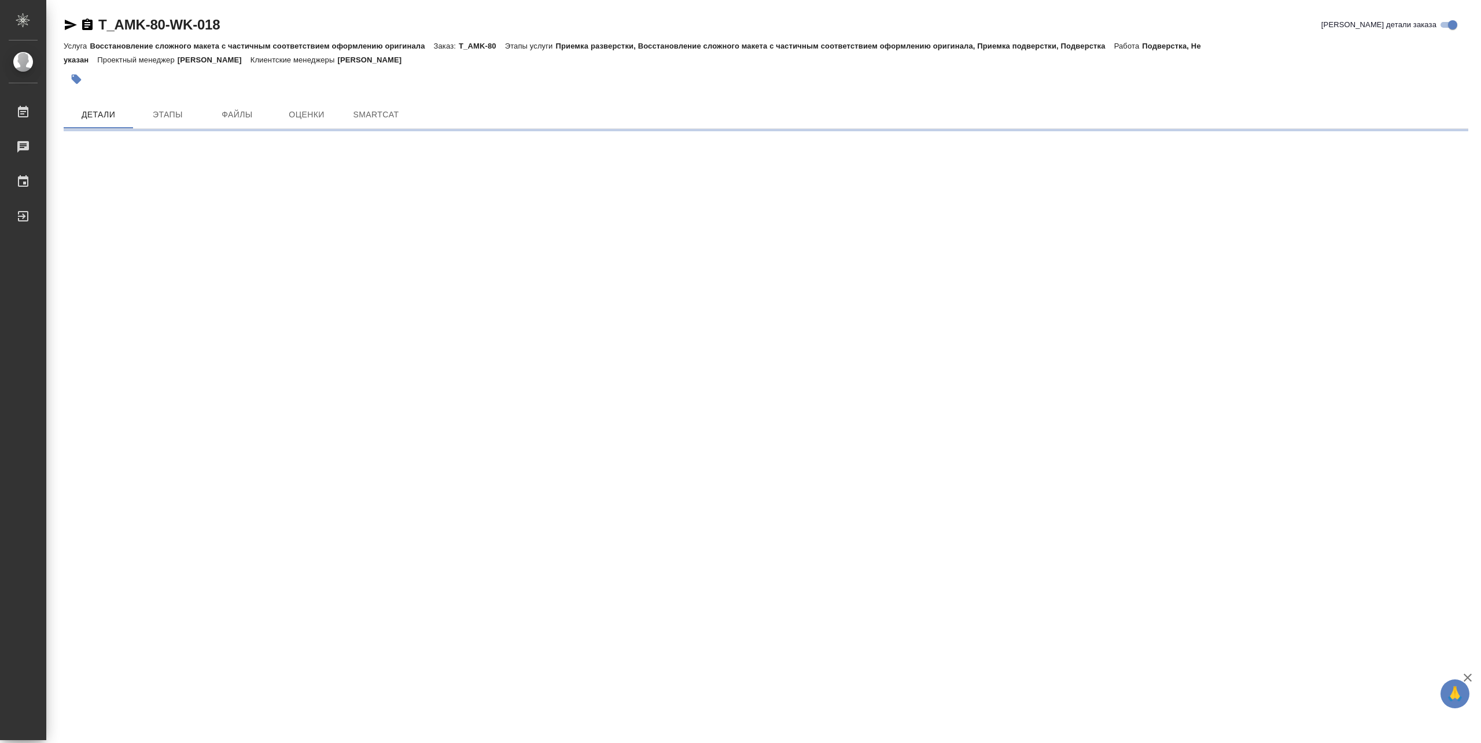 The height and width of the screenshot is (743, 1481). What do you see at coordinates (76, 46) in the screenshot?
I see `p: Услуга` at bounding box center [76, 46].